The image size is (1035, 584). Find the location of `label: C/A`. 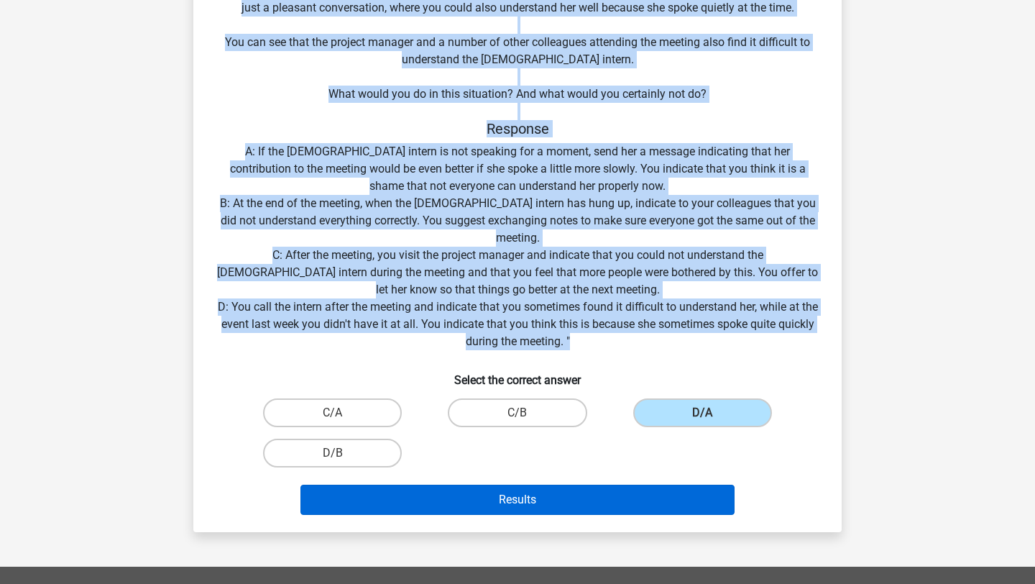

label: C/A is located at coordinates (332, 413).